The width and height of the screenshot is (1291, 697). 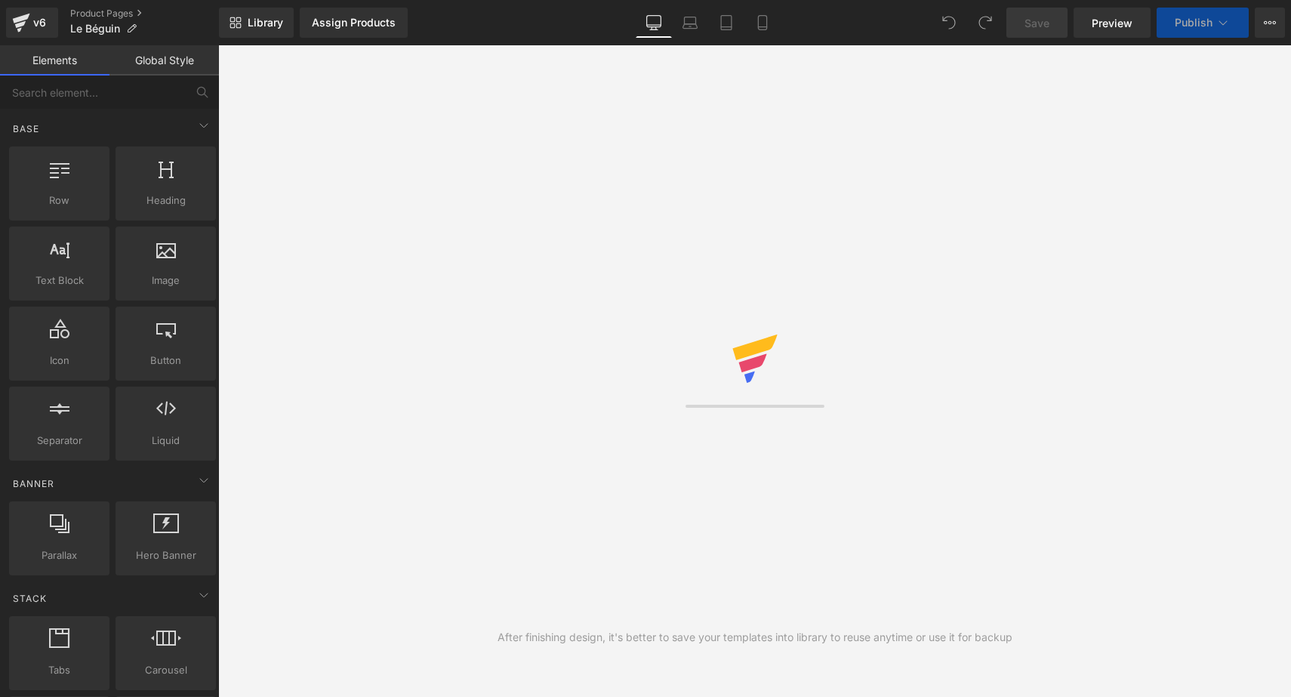 What do you see at coordinates (256, 23) in the screenshot?
I see `a: New Library` at bounding box center [256, 23].